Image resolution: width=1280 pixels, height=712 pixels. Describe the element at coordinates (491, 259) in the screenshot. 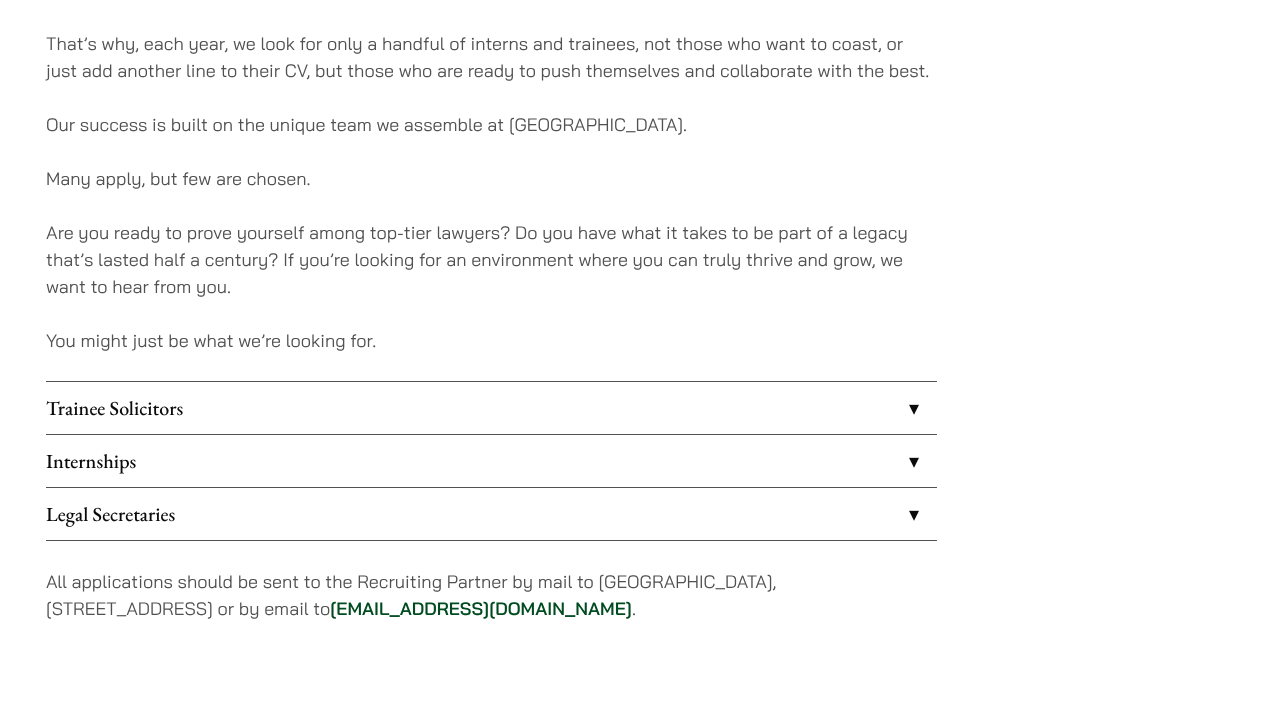

I see `p: Are you ready to prove yourself among top-tier lawyers? Do you have what it takes to be part of a...` at that location.